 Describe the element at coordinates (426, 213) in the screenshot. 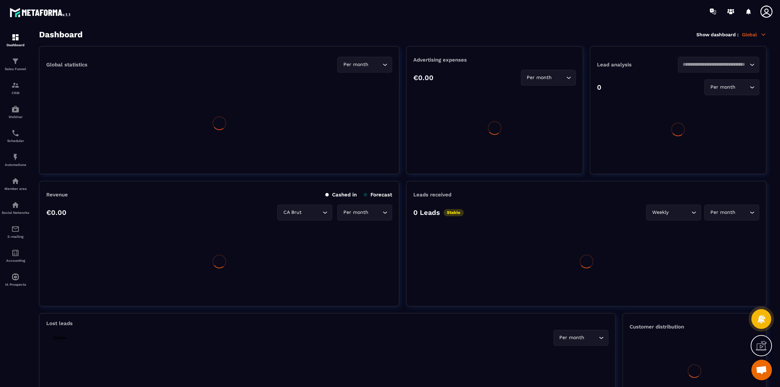

I see `p: 0 Leads` at that location.